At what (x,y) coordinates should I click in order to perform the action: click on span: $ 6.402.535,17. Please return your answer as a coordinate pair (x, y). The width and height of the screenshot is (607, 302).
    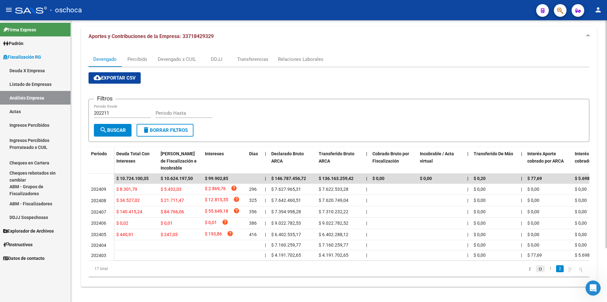
    Looking at the image, I should click on (286, 234).